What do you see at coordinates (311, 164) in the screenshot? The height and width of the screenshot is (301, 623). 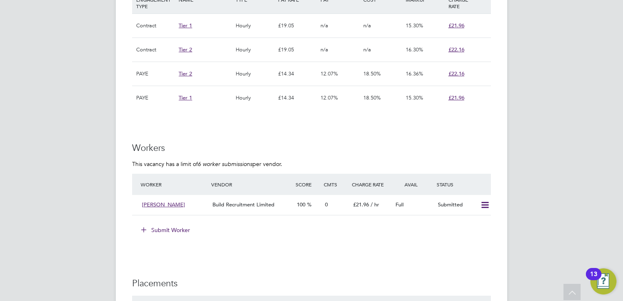 I see `p: This vacancy has a limit of per vendor.` at bounding box center [311, 164].